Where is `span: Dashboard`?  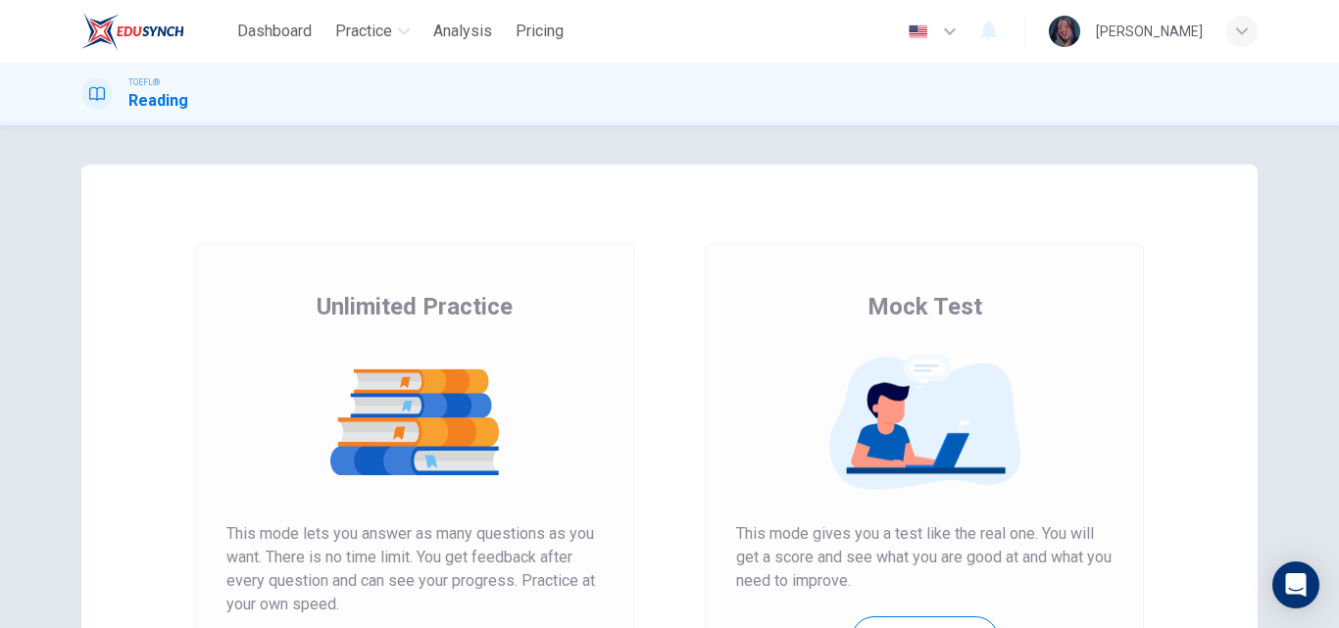 span: Dashboard is located at coordinates (274, 31).